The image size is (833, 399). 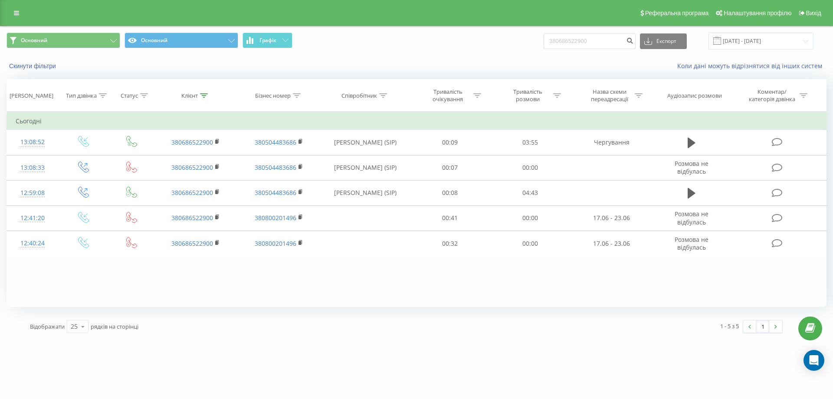 I want to click on span: Відображати, so click(x=47, y=326).